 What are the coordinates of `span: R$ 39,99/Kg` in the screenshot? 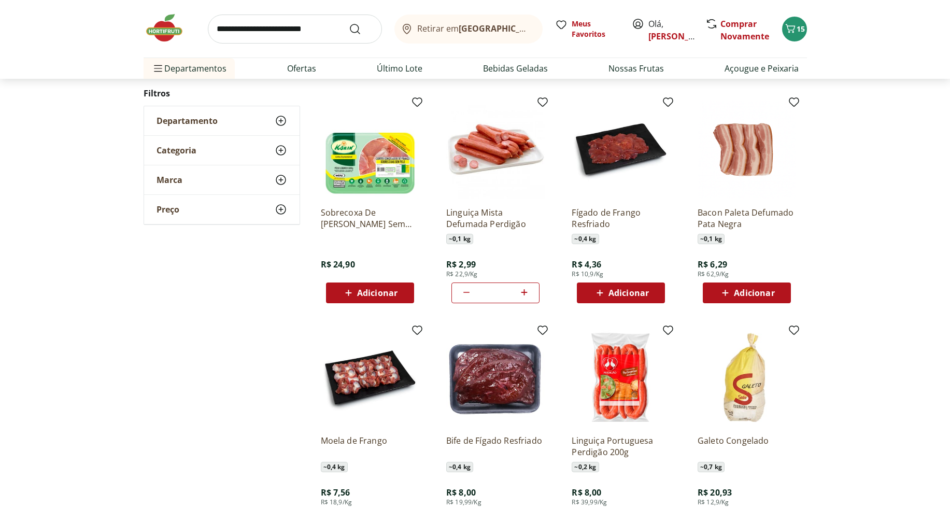 It's located at (589, 502).